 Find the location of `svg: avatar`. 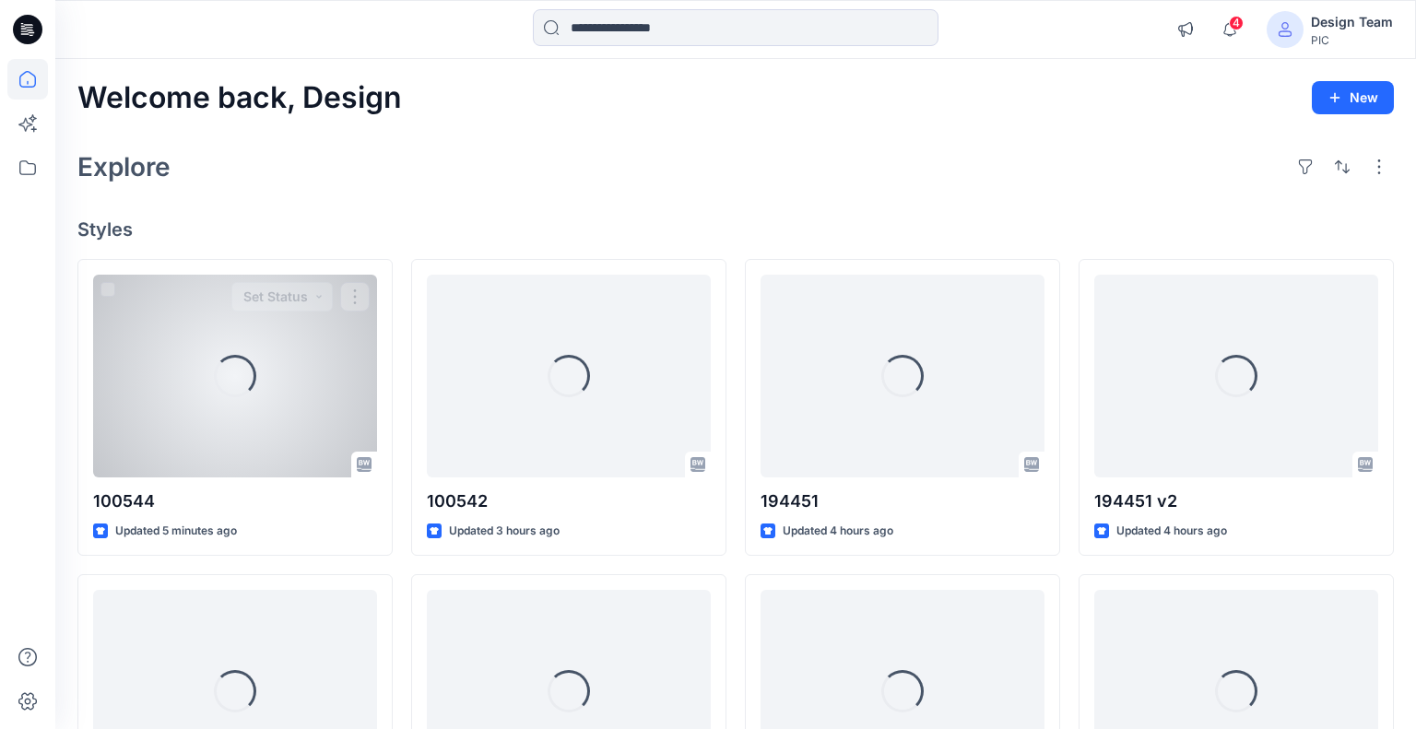

svg: avatar is located at coordinates (1286, 30).